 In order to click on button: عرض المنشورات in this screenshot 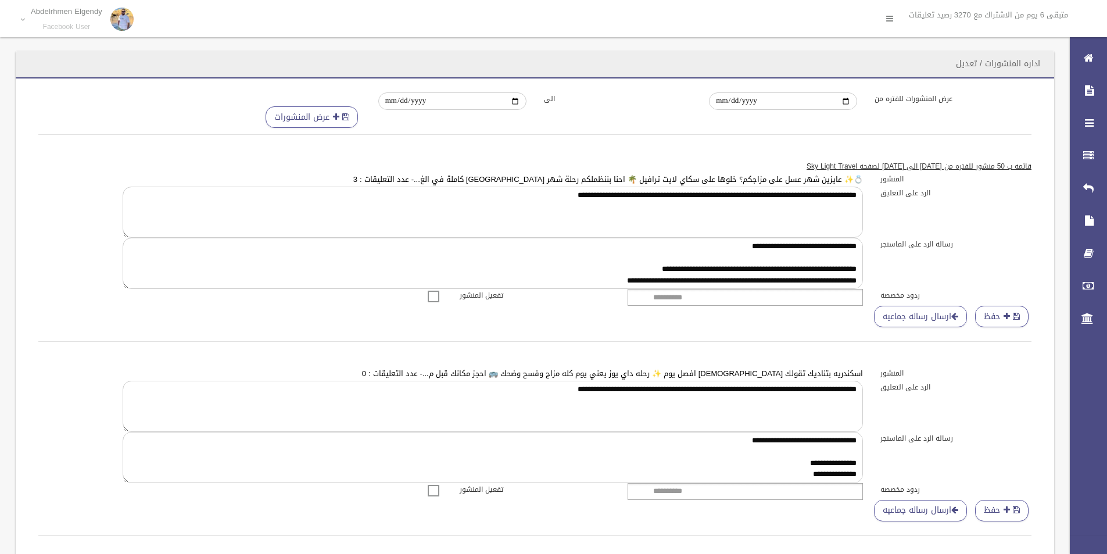, I will do `click(312, 117)`.